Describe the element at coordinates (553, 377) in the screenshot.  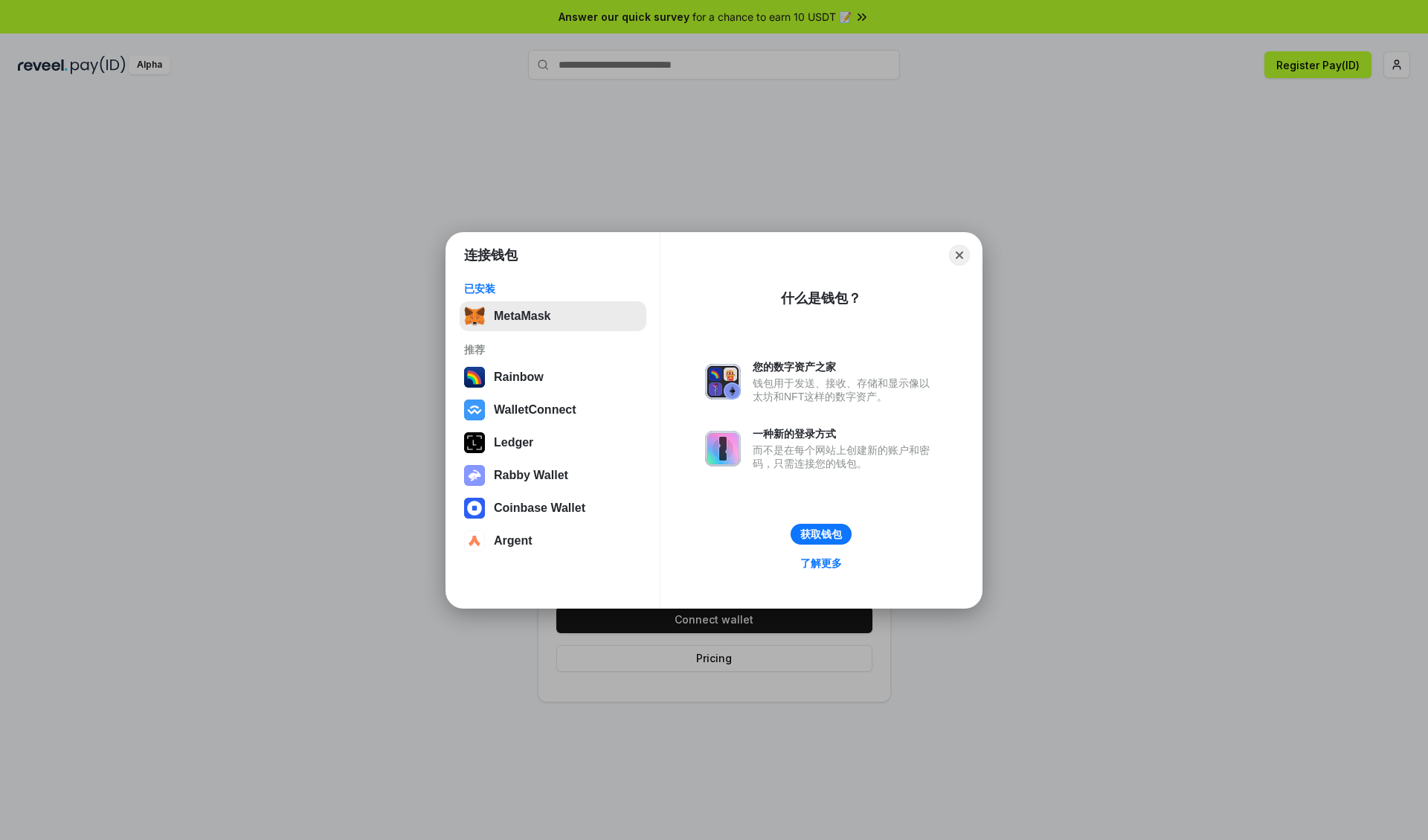
I see `button: Rainbow` at that location.